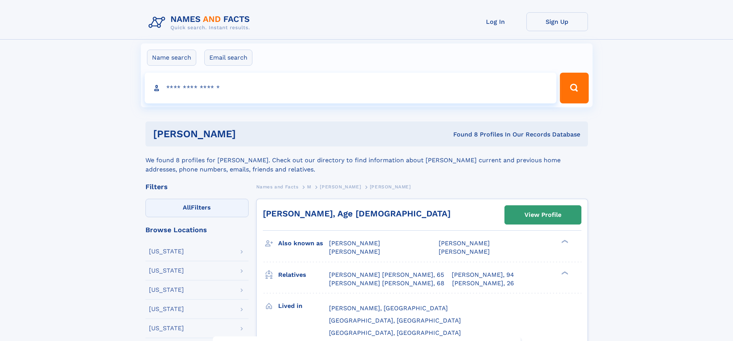  Describe the element at coordinates (309, 187) in the screenshot. I see `a: M` at that location.